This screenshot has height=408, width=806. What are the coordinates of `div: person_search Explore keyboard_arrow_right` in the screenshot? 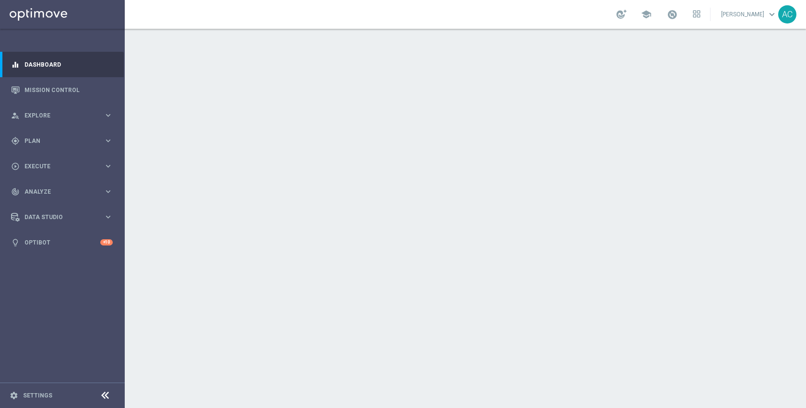 It's located at (62, 116).